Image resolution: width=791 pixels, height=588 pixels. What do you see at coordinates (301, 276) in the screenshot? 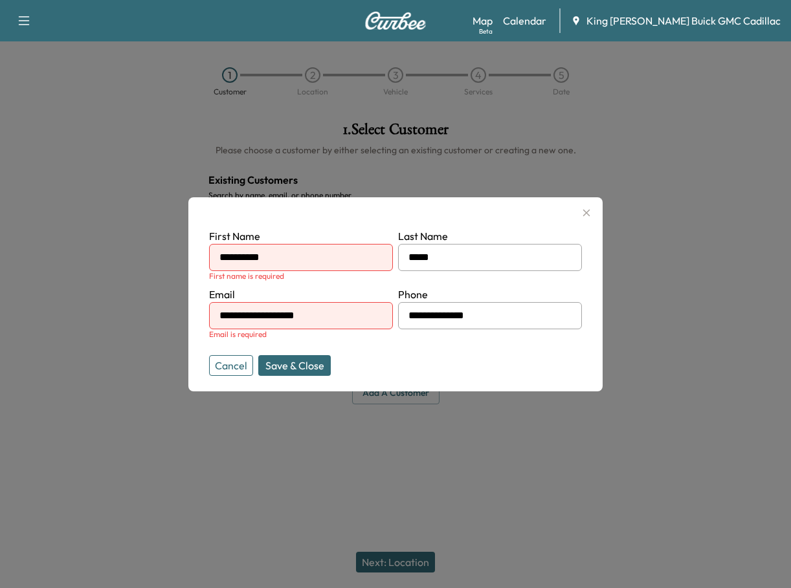
I see `div: First name is required` at bounding box center [301, 276].